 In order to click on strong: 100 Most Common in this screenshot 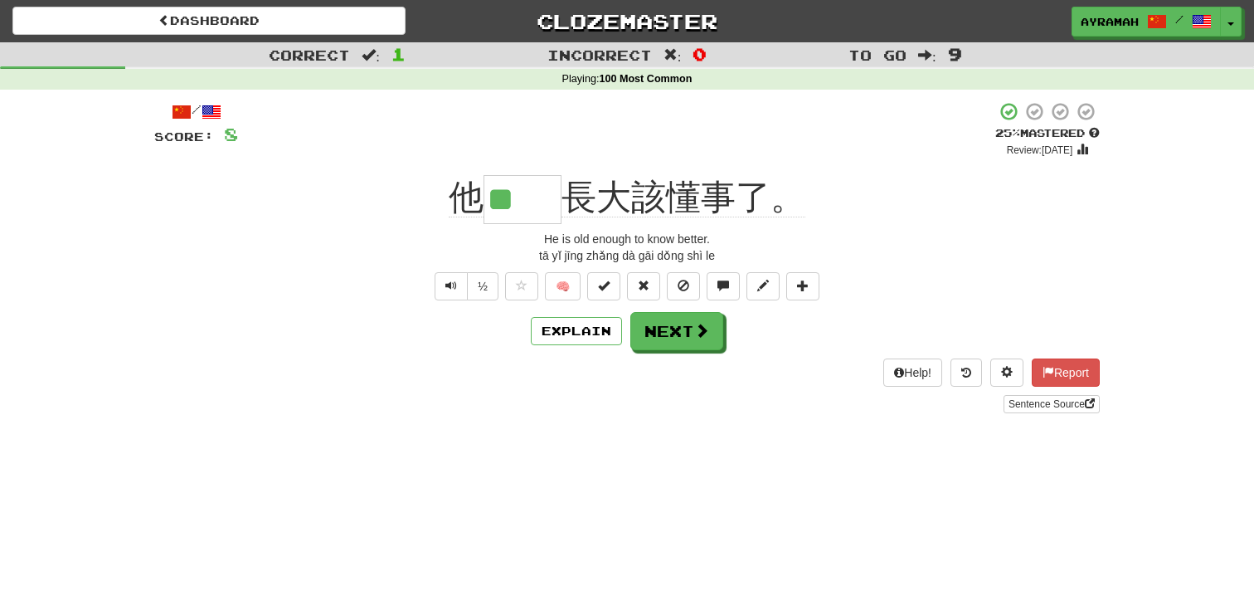, I will do `click(645, 79)`.